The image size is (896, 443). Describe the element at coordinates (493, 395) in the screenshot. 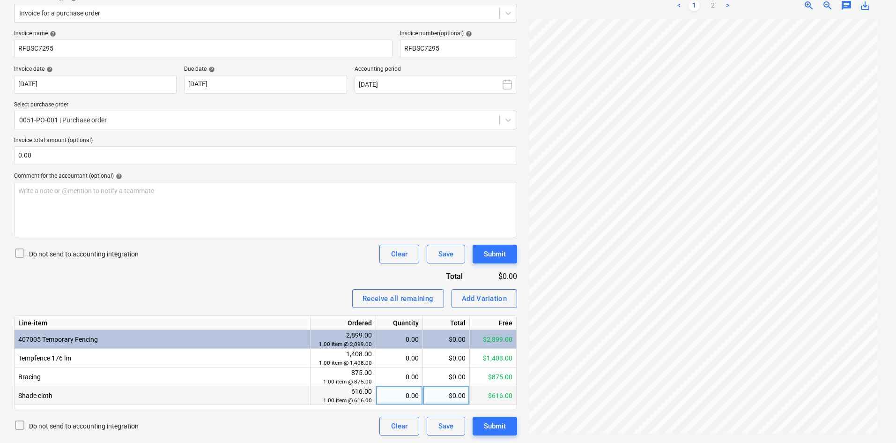

I see `div: $616.00` at that location.